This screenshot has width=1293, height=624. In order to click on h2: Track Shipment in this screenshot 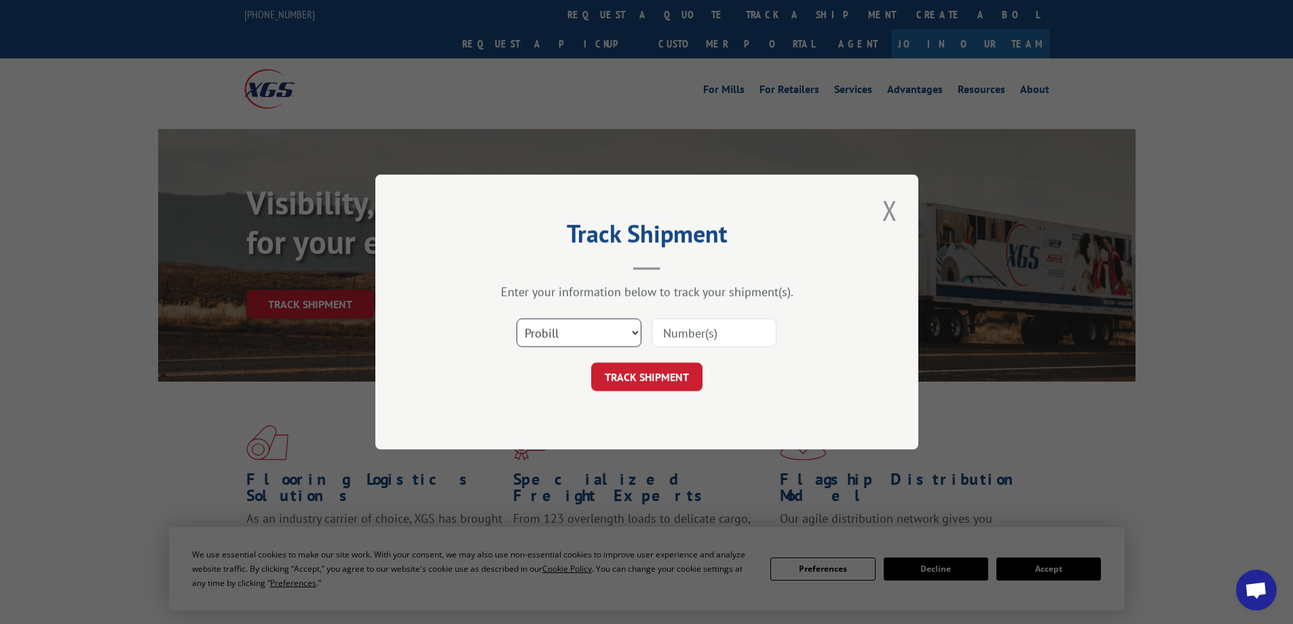, I will do `click(647, 237)`.